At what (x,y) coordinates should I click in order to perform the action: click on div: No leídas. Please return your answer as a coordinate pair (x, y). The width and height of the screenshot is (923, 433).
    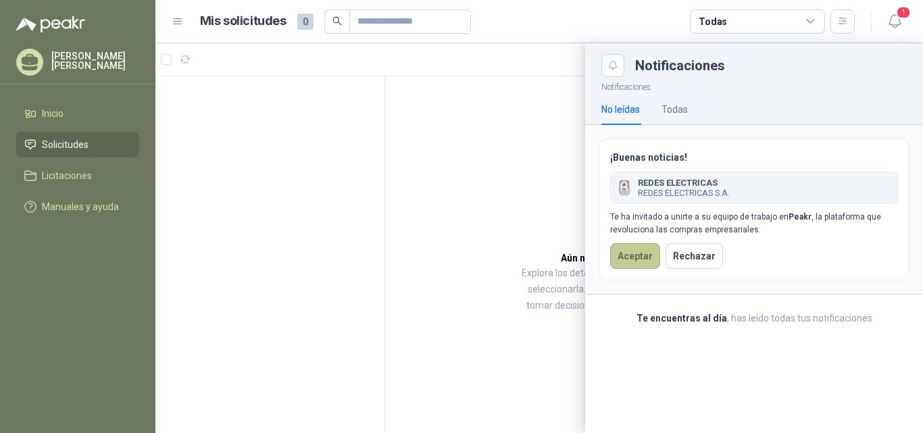
    Looking at the image, I should click on (620, 109).